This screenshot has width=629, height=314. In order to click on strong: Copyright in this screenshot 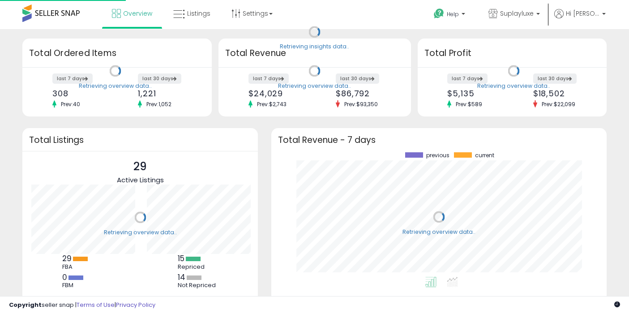, I will do `click(25, 304)`.